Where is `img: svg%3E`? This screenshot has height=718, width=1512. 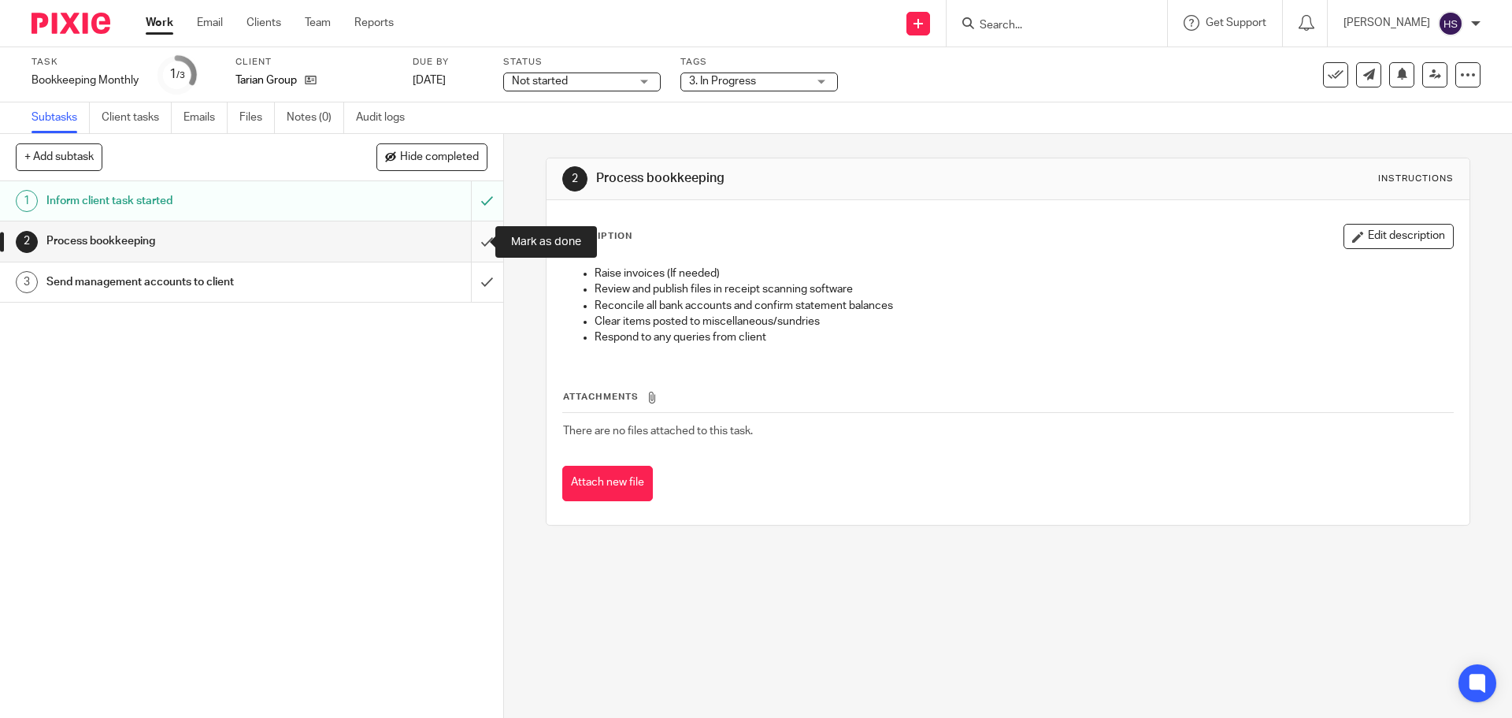 img: svg%3E is located at coordinates (1451, 24).